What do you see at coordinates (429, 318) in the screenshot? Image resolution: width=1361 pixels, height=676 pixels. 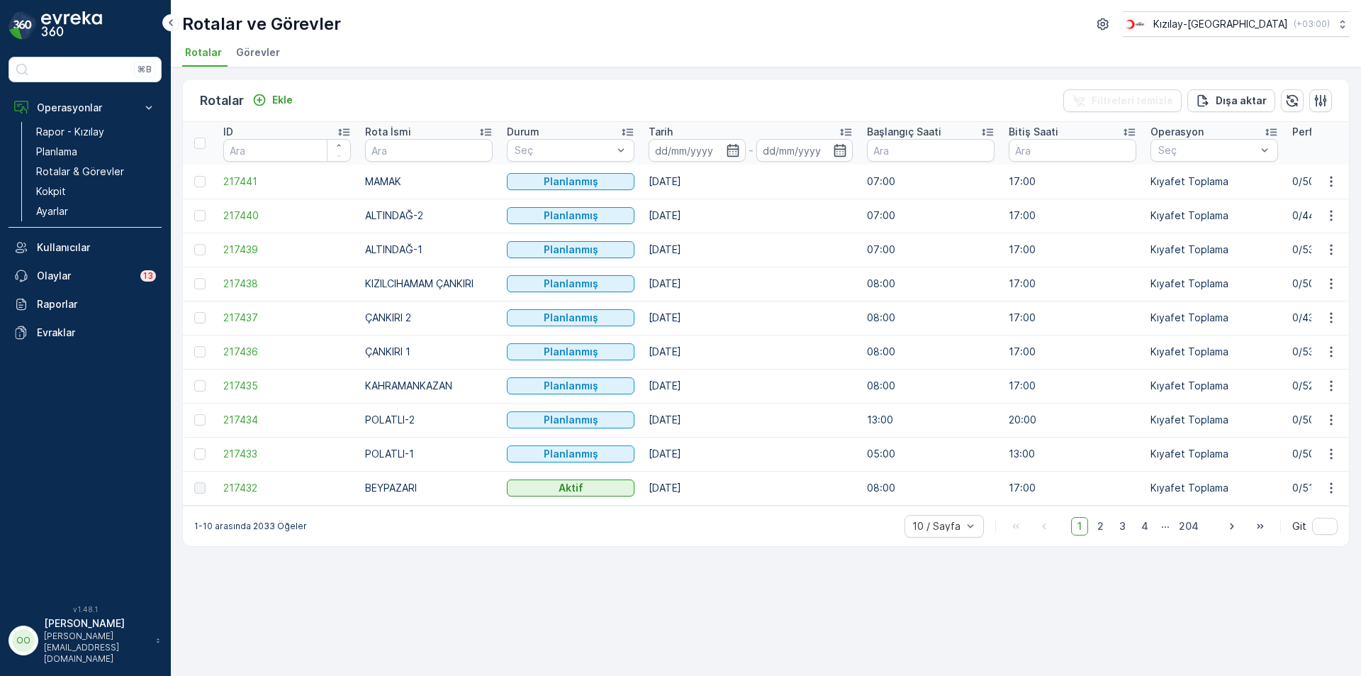 I see `td: ÇANKIRI 2` at bounding box center [429, 318].